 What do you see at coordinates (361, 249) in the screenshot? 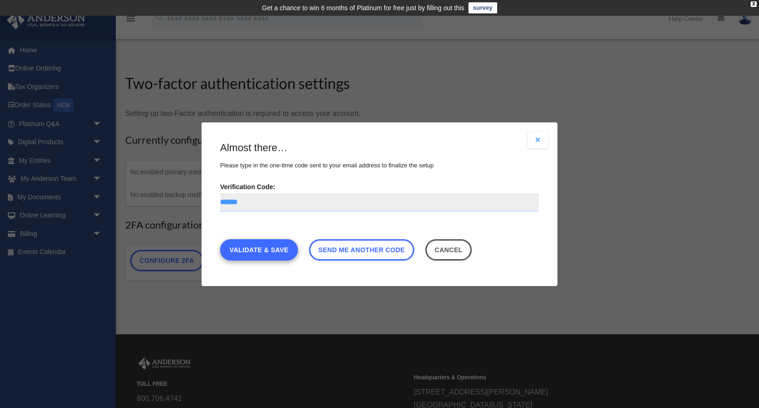
I see `span: Send me another code` at bounding box center [361, 249].